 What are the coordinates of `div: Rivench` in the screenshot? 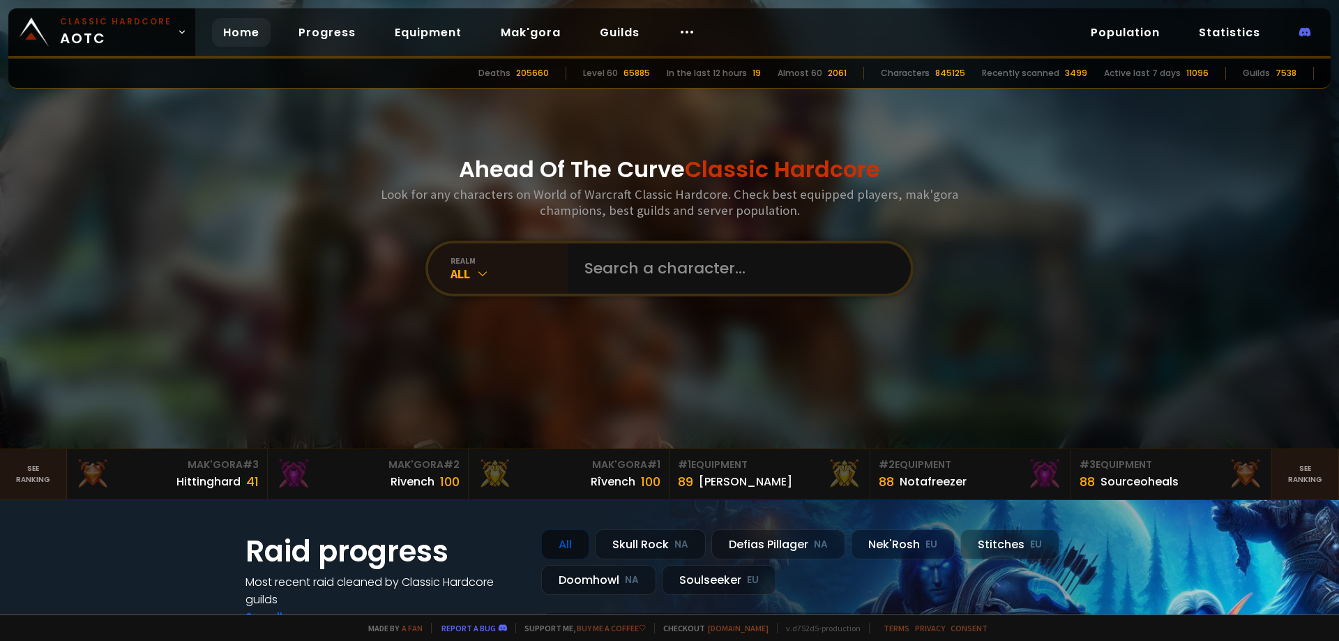 It's located at (412, 481).